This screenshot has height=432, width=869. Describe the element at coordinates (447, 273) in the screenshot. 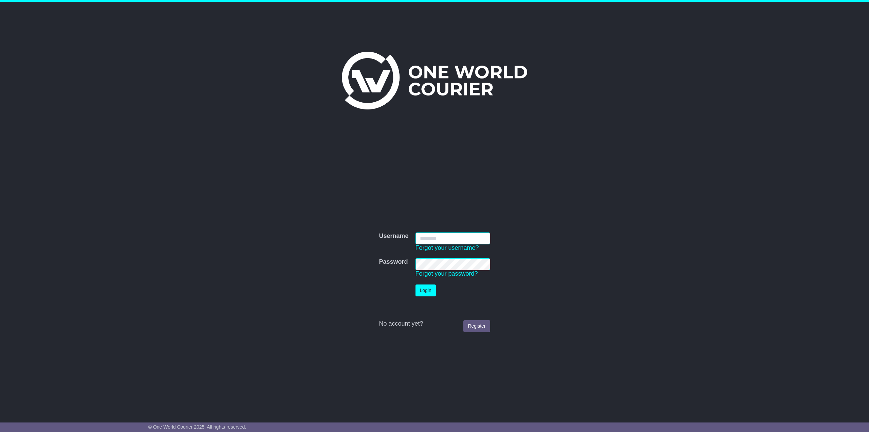

I see `a: Forgot your password?` at that location.